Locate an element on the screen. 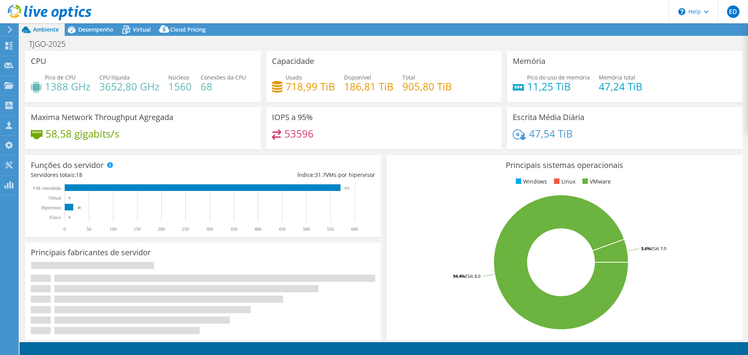 The width and height of the screenshot is (748, 355). h3: Principais sistemas operacionais is located at coordinates (564, 165).